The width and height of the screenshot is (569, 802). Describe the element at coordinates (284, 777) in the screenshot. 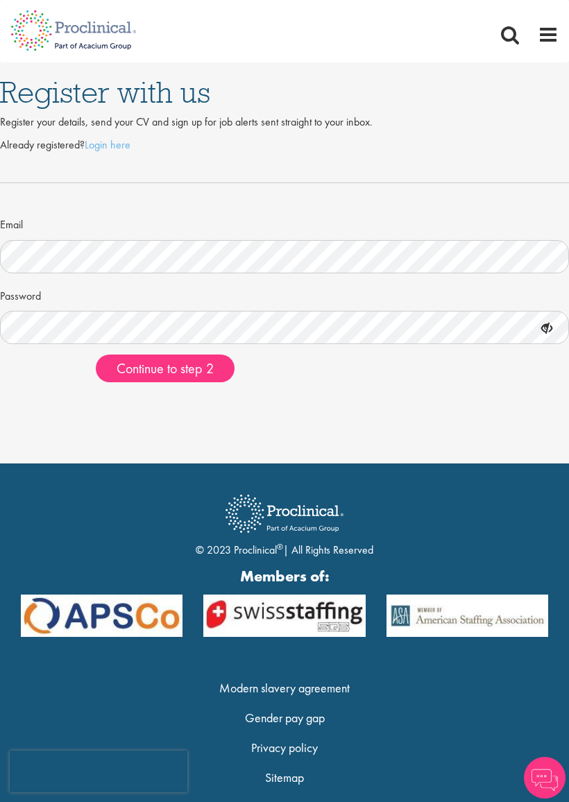

I see `a: Sitemap` at that location.